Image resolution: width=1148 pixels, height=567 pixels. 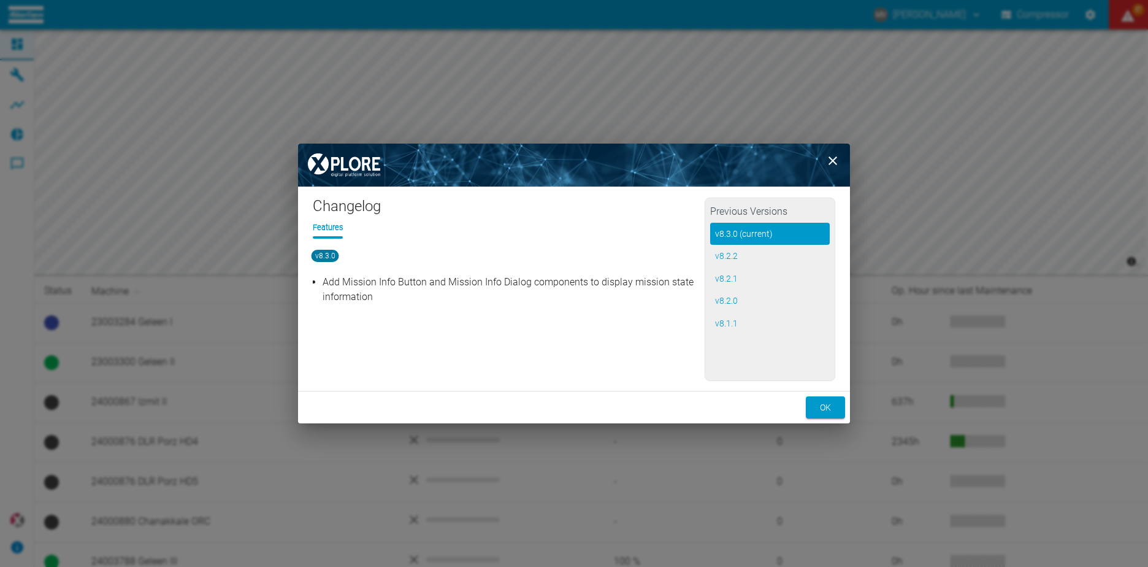 I want to click on p: Add Mission Info Button and Mission Info Dialog components to display mission state information, so click(x=511, y=289).